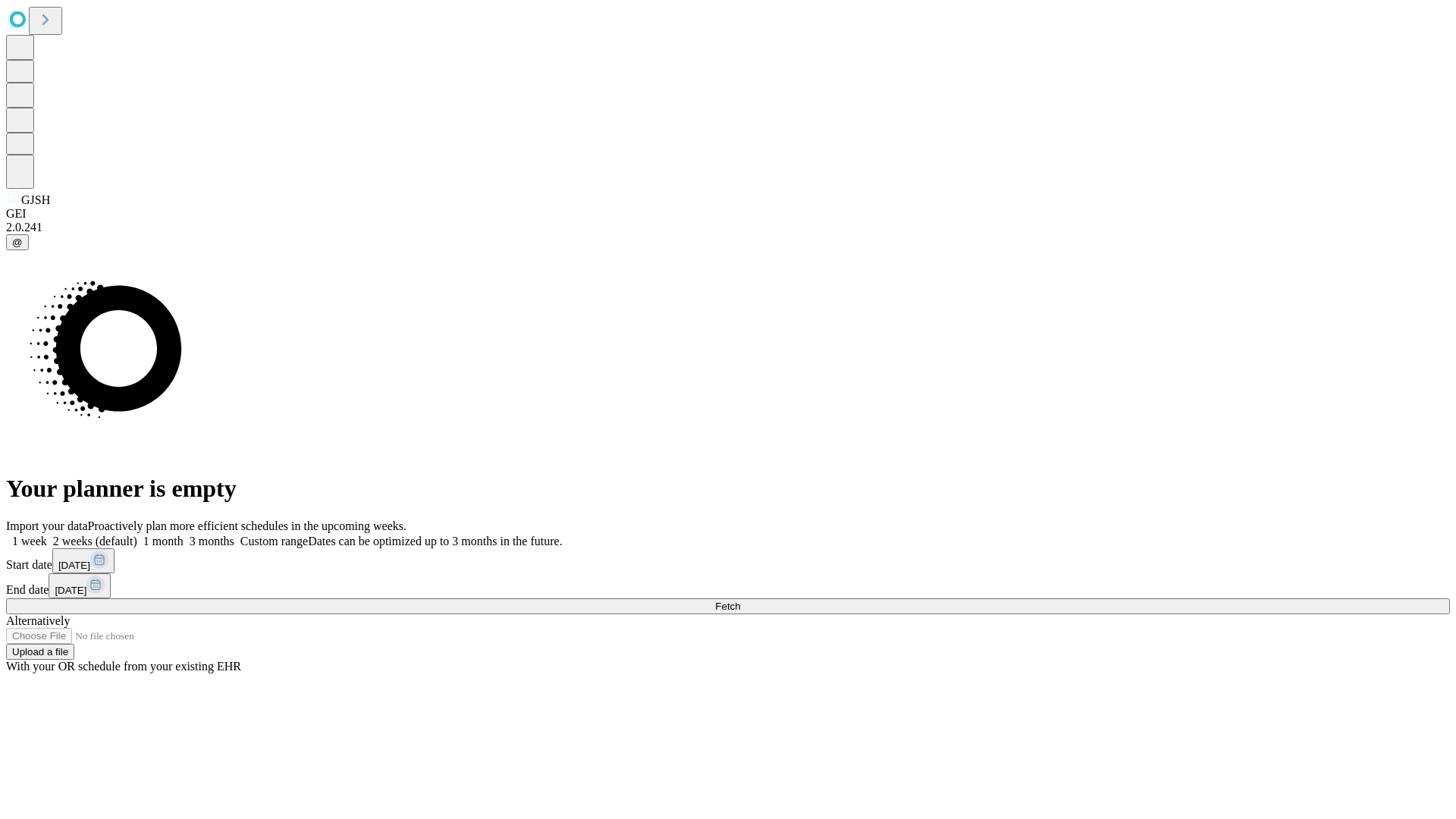  I want to click on h1: Your planner is empty, so click(728, 488).